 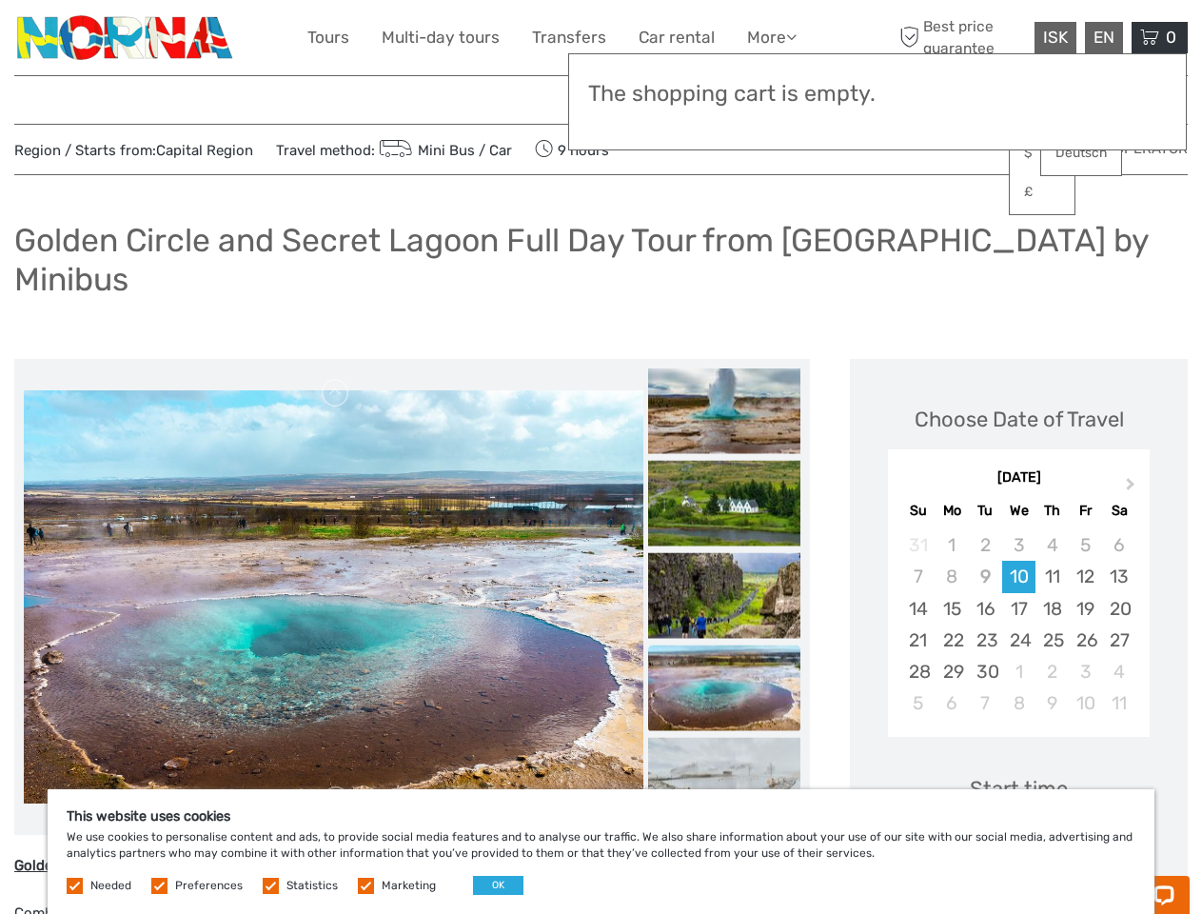 I want to click on div: Choose Saturday, September 13th, 2025, so click(x=1118, y=576).